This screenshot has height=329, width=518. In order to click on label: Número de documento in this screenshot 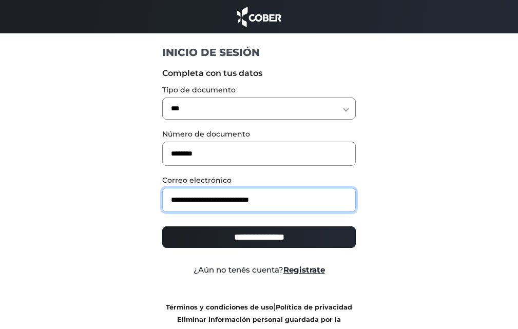, I will do `click(259, 134)`.